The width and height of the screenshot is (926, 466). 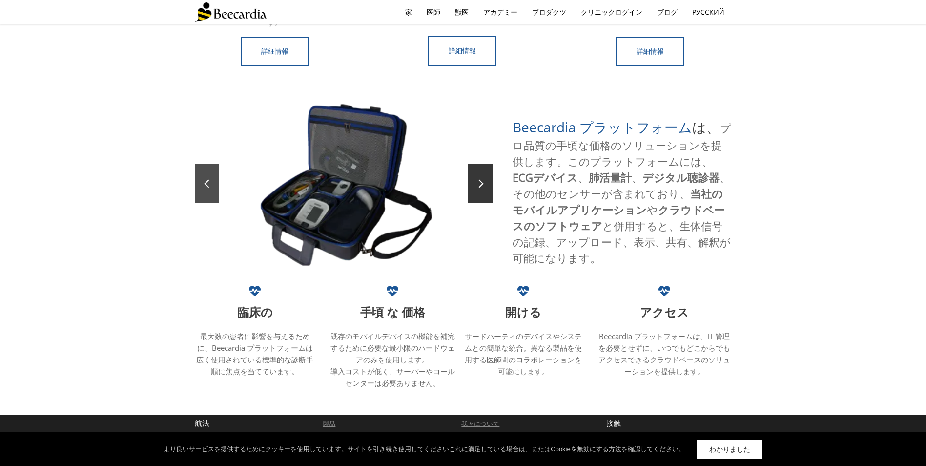 What do you see at coordinates (611, 12) in the screenshot?
I see `a: クリニックログイン` at bounding box center [611, 12].